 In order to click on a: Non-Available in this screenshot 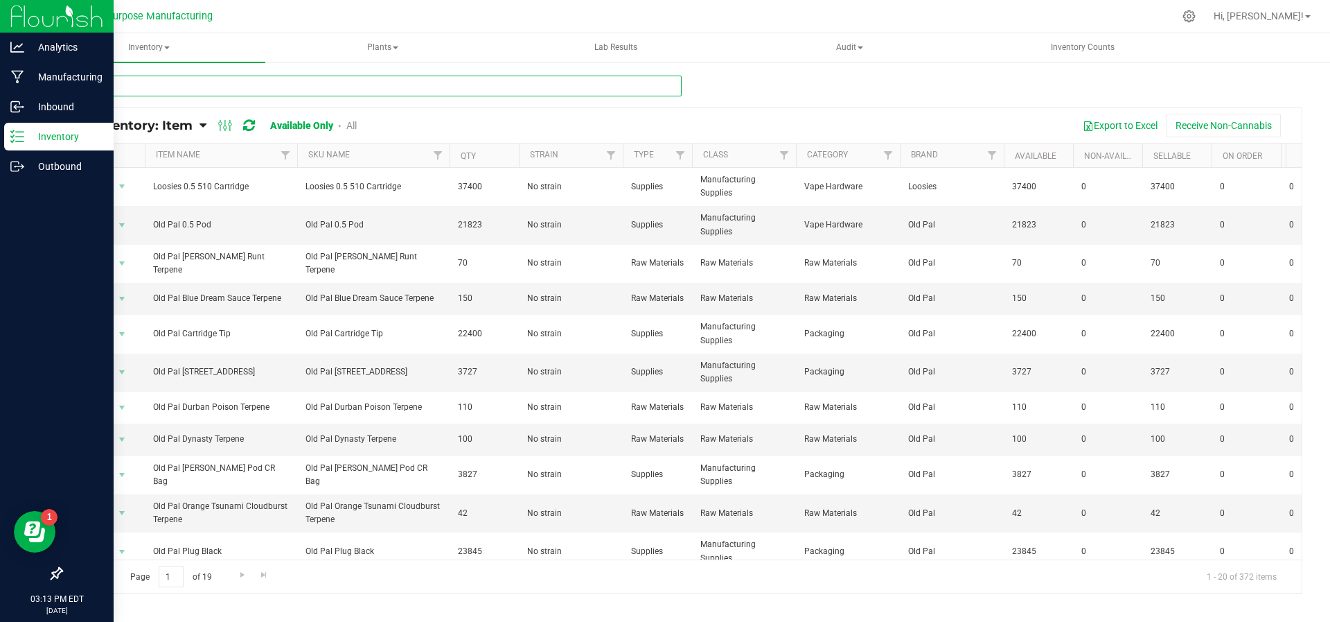, I will do `click(1115, 156)`.